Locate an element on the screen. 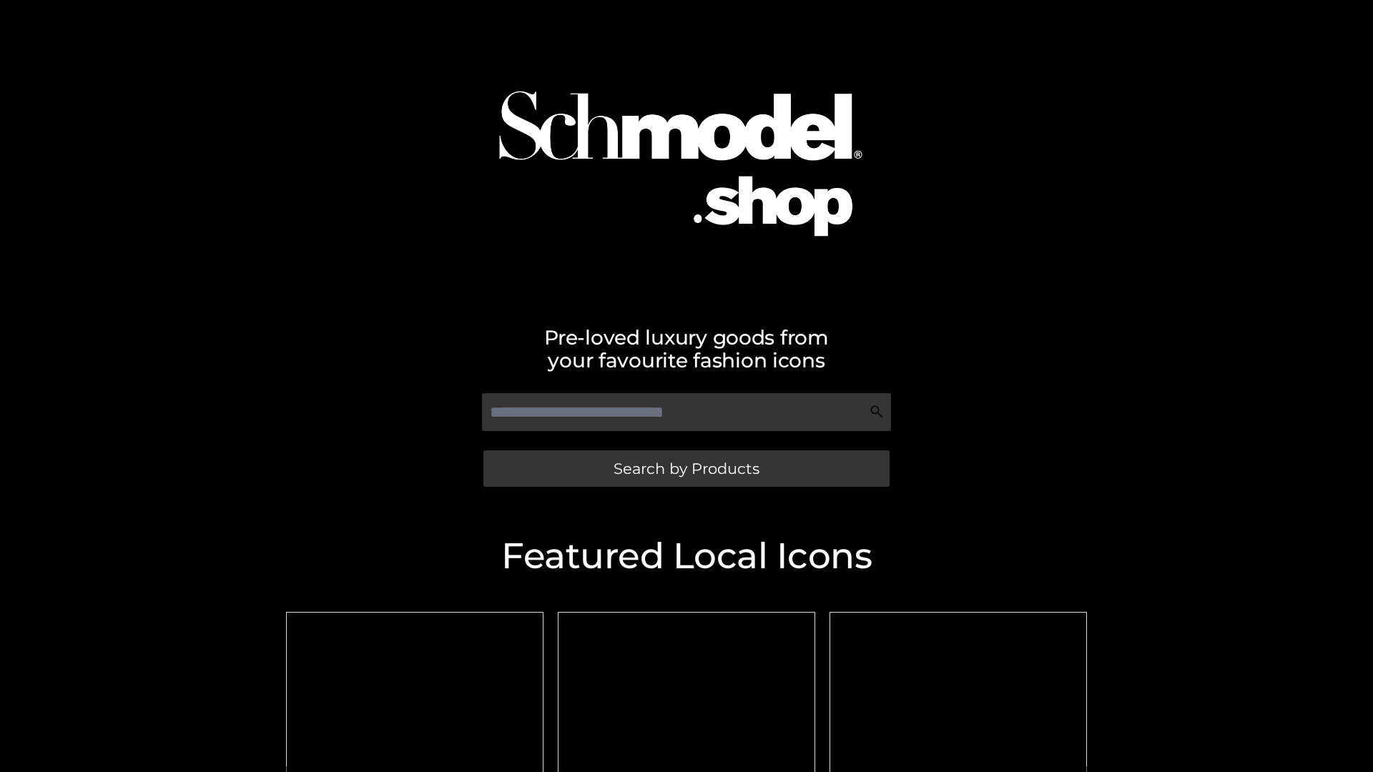 This screenshot has height=772, width=1373. a: Search by Products is located at coordinates (687, 468).